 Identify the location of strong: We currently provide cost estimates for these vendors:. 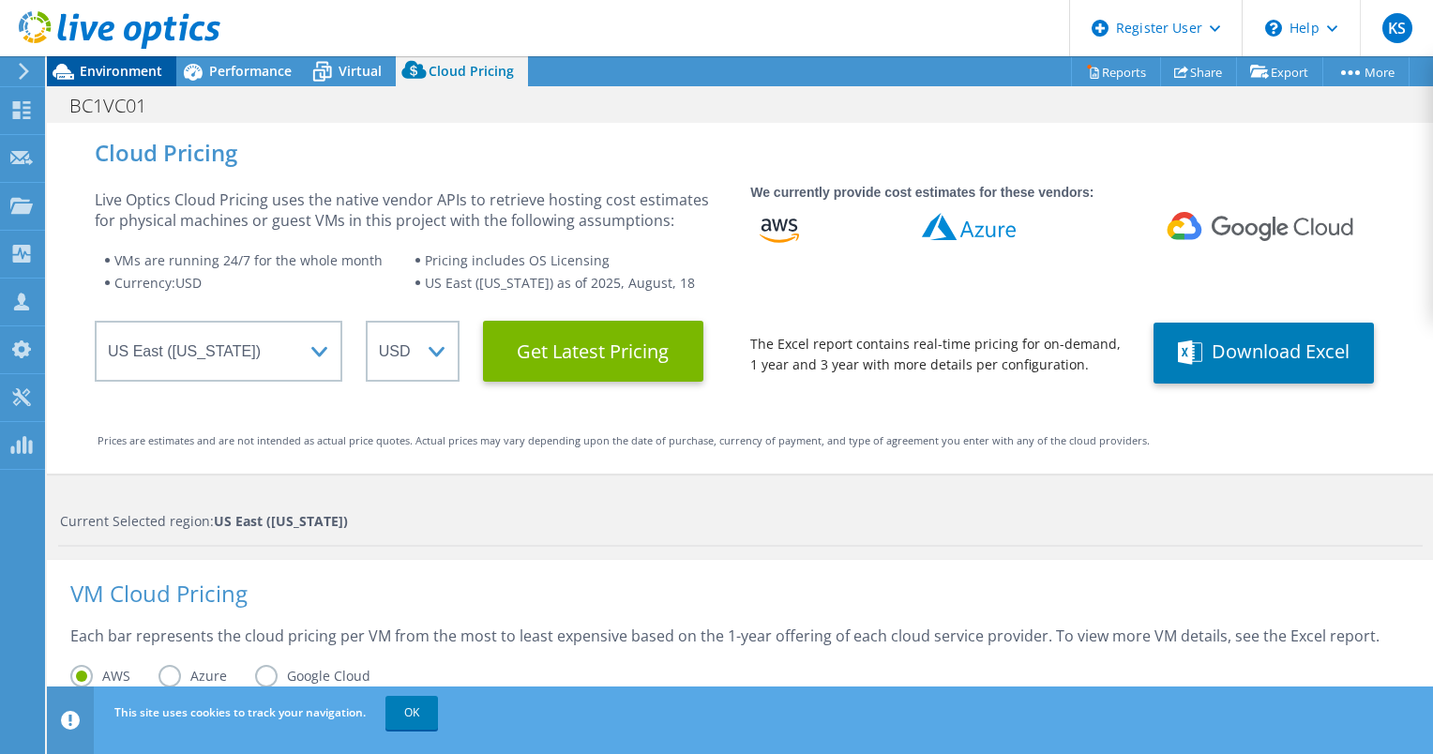
(922, 192).